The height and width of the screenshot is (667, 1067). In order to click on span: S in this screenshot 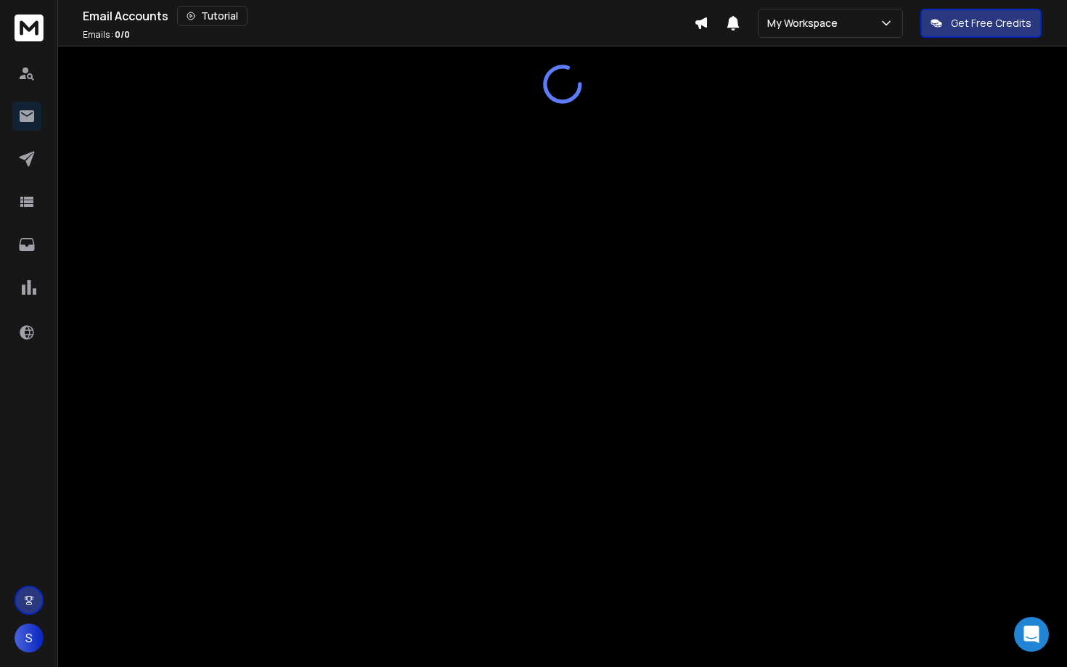, I will do `click(29, 638)`.